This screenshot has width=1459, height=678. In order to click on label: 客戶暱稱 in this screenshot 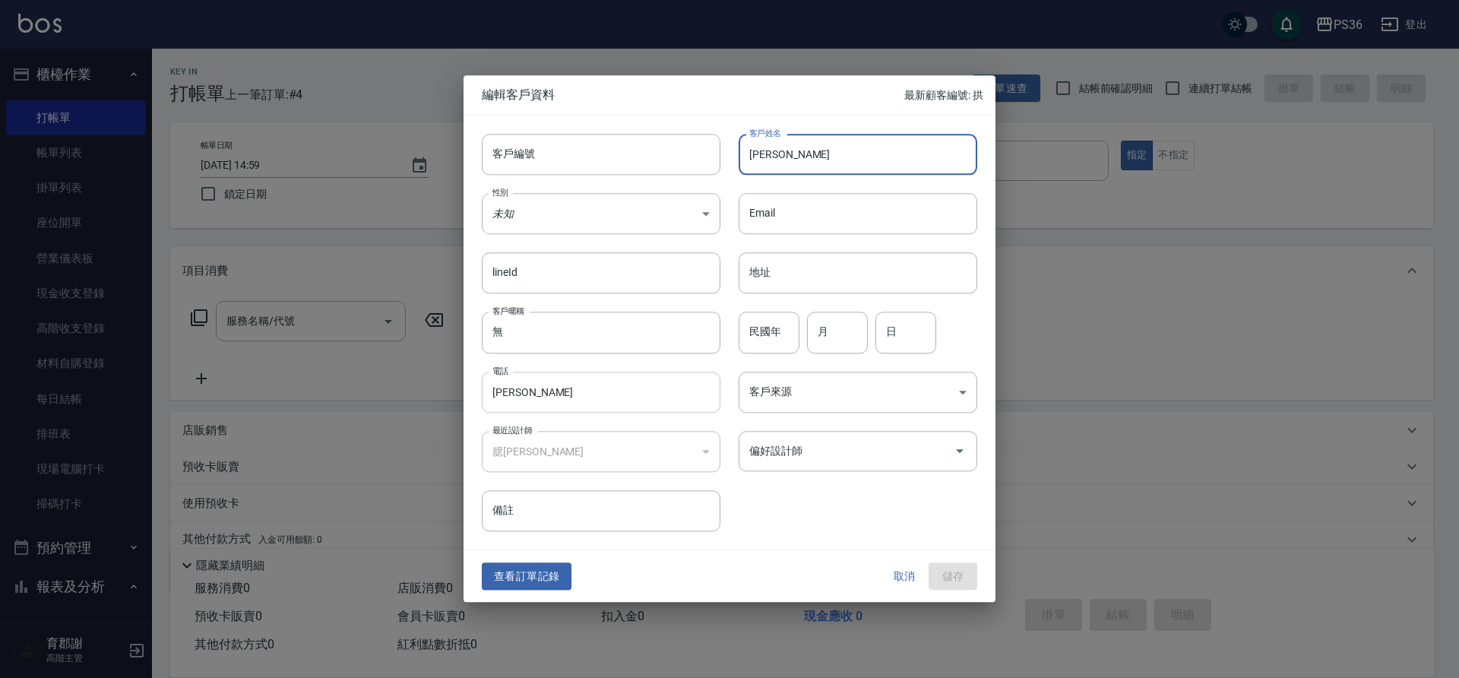, I will do `click(508, 311)`.